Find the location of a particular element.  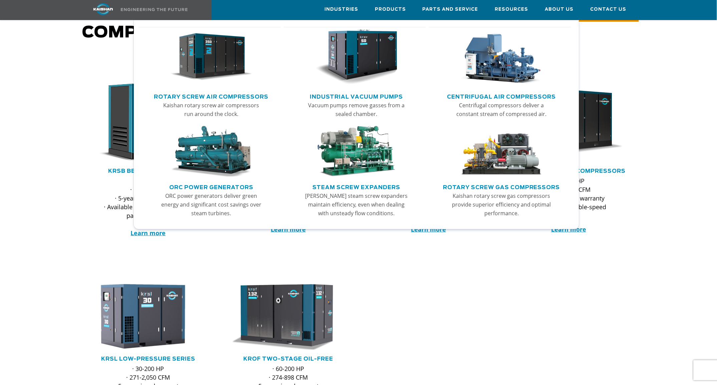

img: Engineering the future is located at coordinates (154, 9).